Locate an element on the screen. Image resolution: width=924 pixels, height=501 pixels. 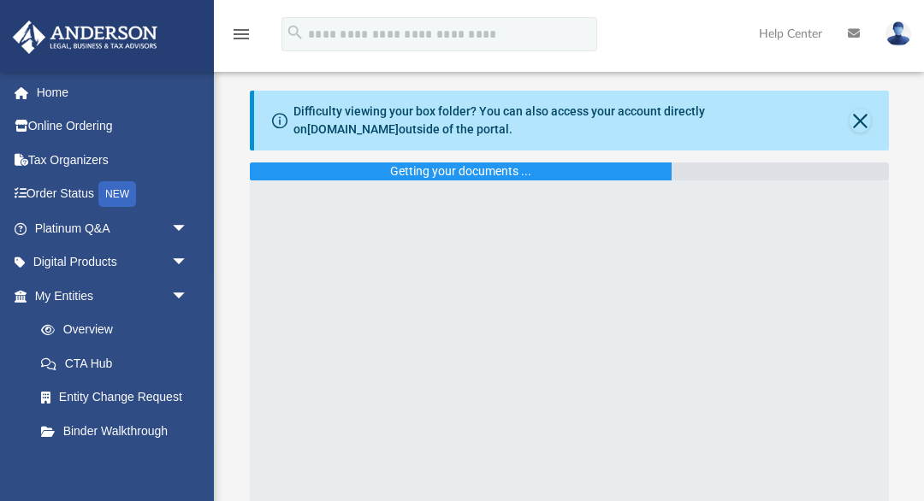
button: Close is located at coordinates (860, 121).